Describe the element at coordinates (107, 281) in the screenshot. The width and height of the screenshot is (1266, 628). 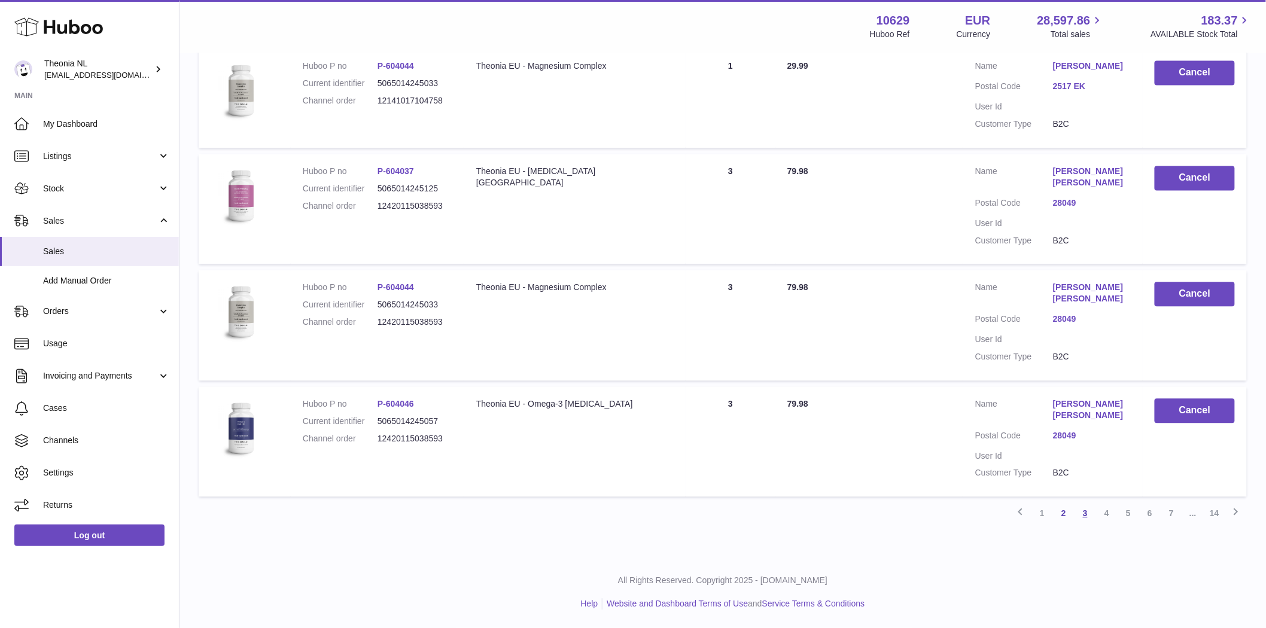
I see `span: Add Manual Order` at that location.